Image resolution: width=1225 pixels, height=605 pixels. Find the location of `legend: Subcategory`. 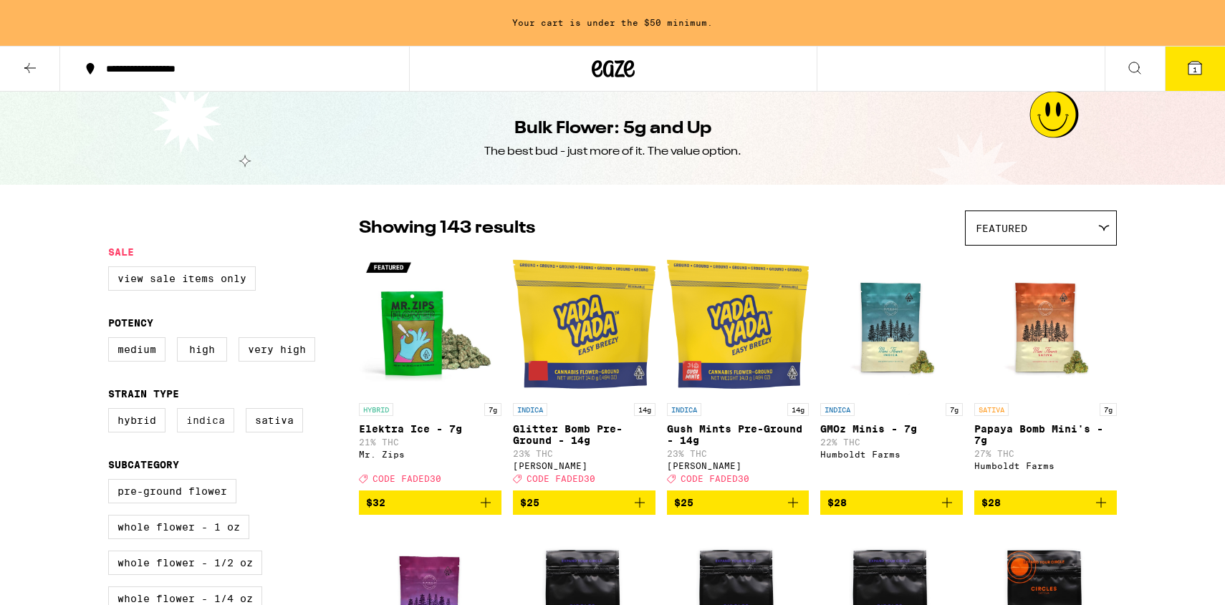

legend: Subcategory is located at coordinates (143, 465).